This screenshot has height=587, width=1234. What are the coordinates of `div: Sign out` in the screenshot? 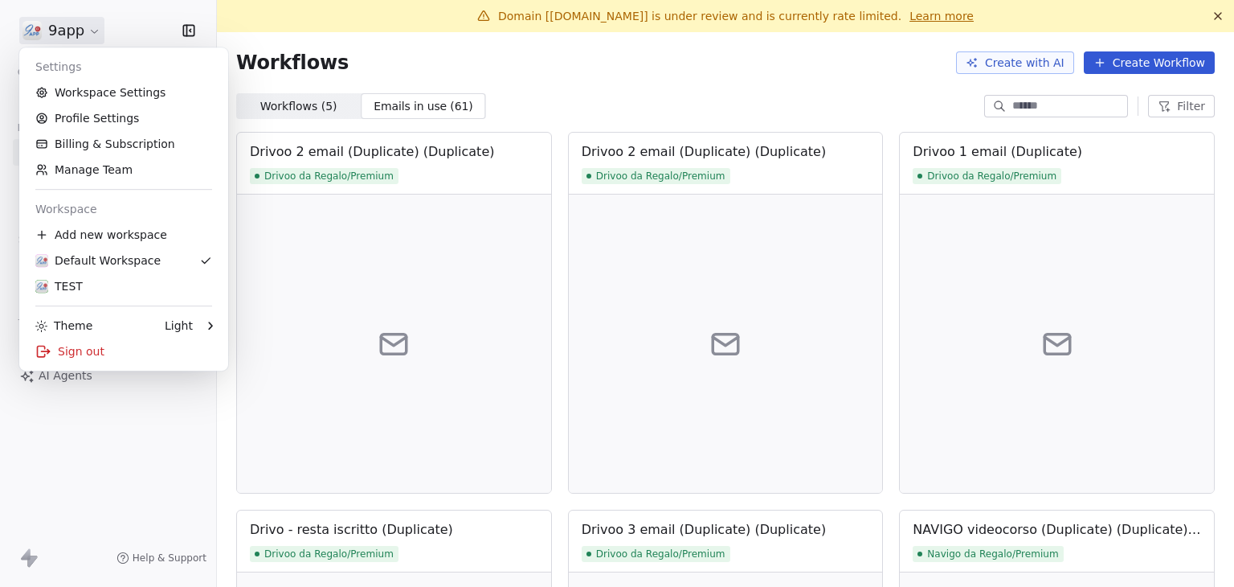 It's located at (124, 351).